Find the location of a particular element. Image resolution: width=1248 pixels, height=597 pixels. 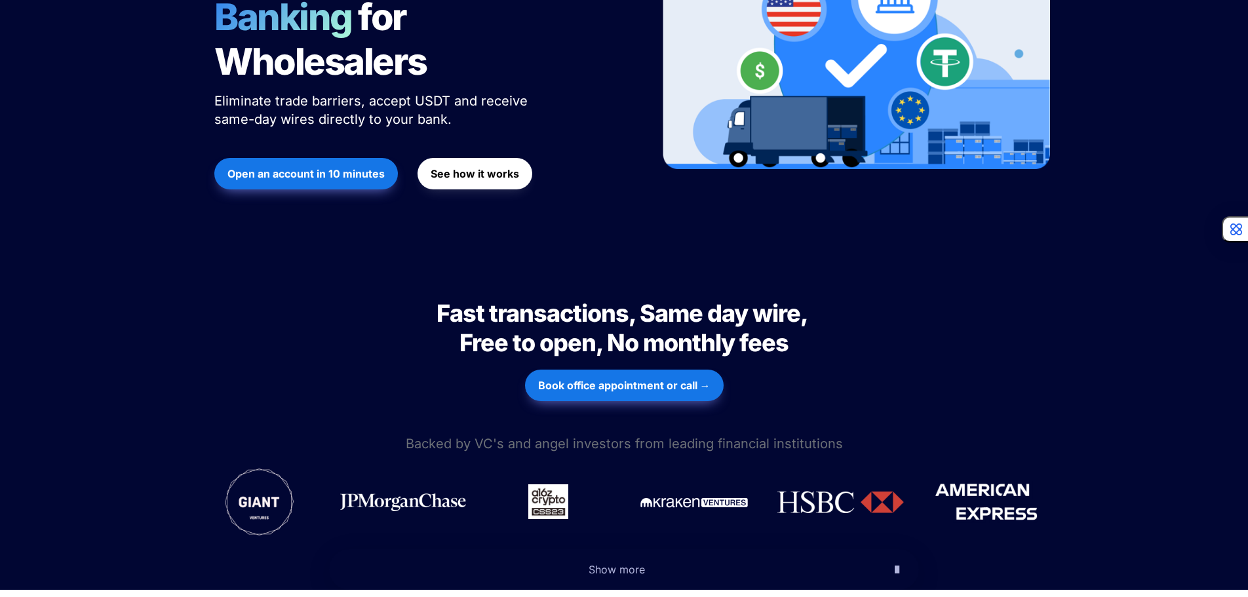

strong: Open an account in 10 minutes is located at coordinates (306, 174).